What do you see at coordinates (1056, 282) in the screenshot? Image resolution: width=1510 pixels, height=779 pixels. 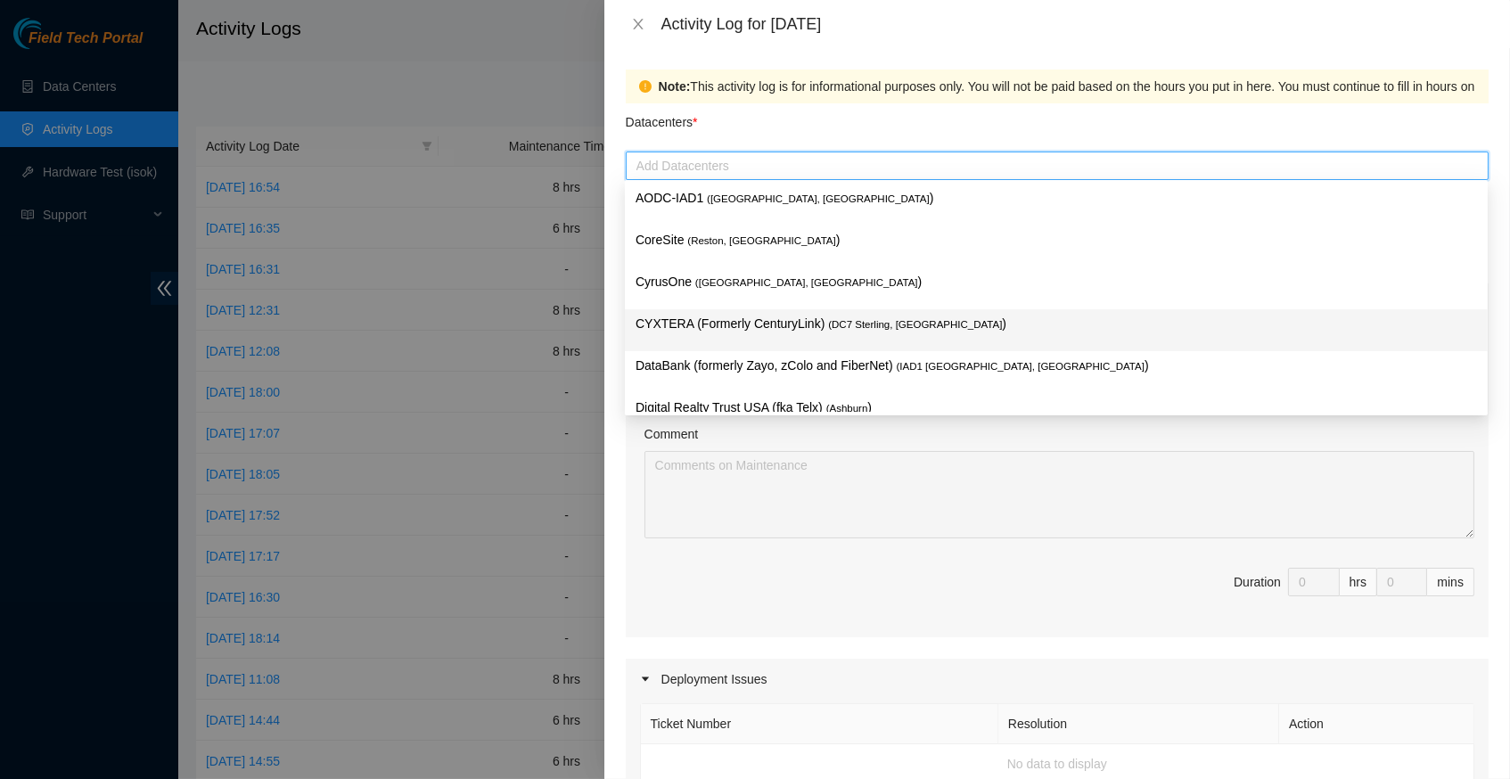 I see `p: CyrusOne )` at bounding box center [1056, 282].